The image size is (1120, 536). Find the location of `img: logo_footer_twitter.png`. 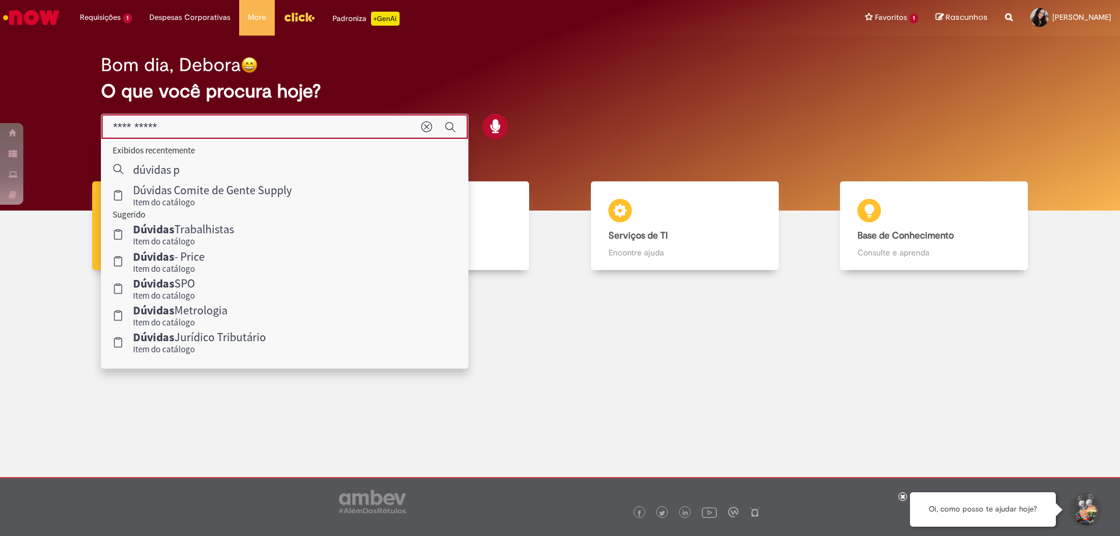

img: logo_footer_twitter.png is located at coordinates (662, 514).